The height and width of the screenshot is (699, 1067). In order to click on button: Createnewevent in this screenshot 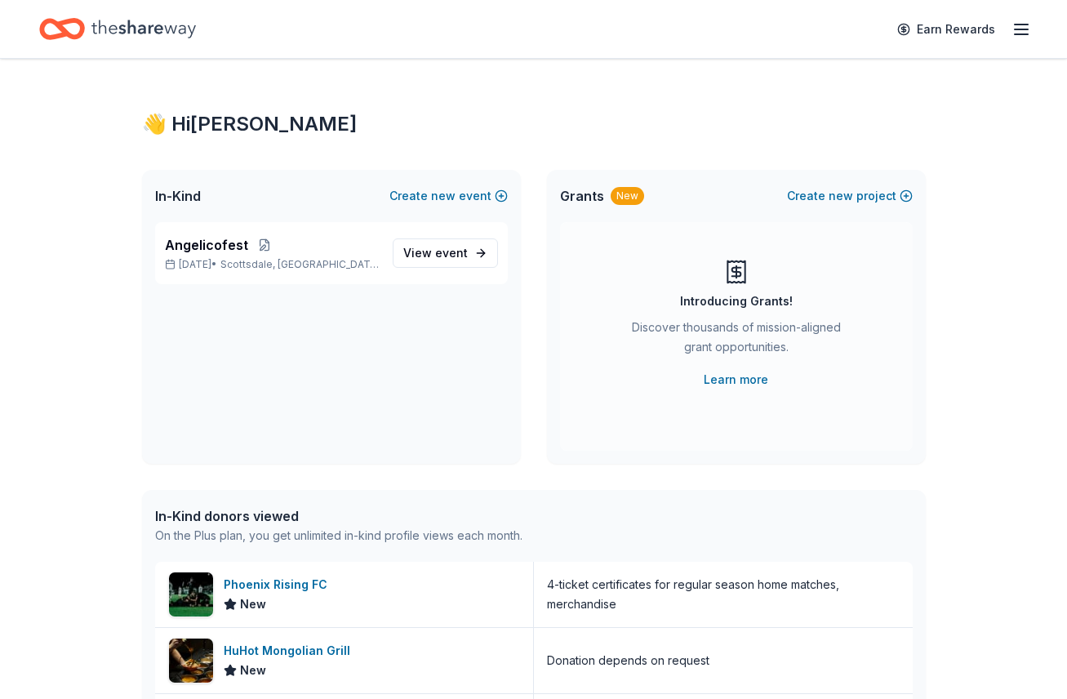, I will do `click(448, 196)`.